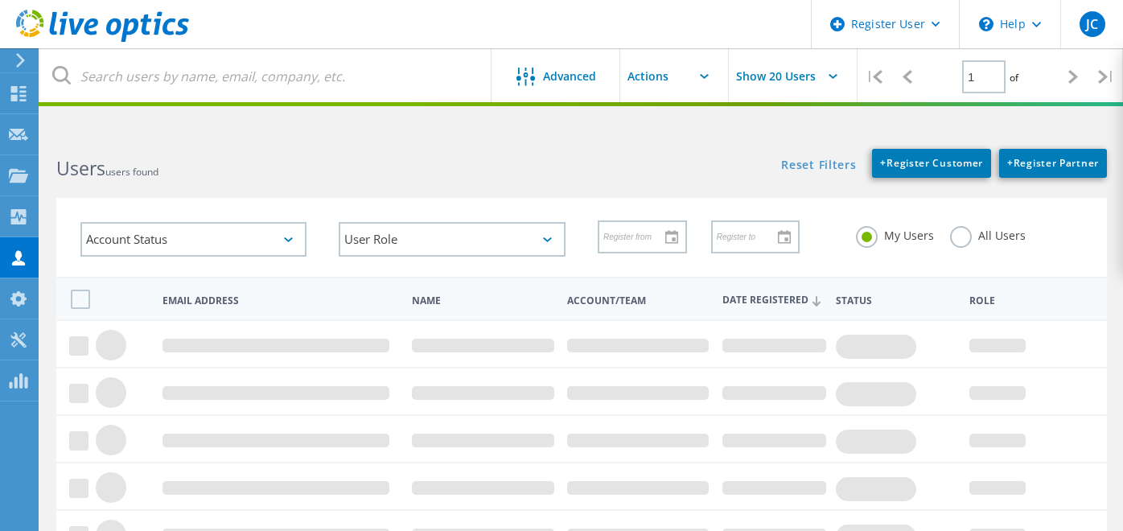 This screenshot has width=1123, height=531. Describe the element at coordinates (569, 76) in the screenshot. I see `span: Advanced` at that location.